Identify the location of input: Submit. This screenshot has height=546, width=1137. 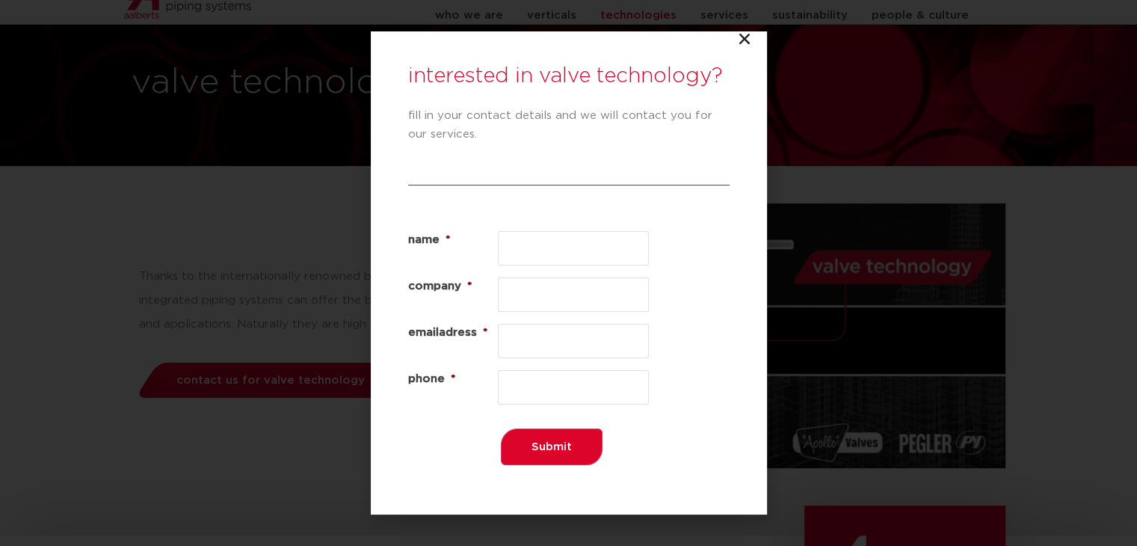
(552, 446).